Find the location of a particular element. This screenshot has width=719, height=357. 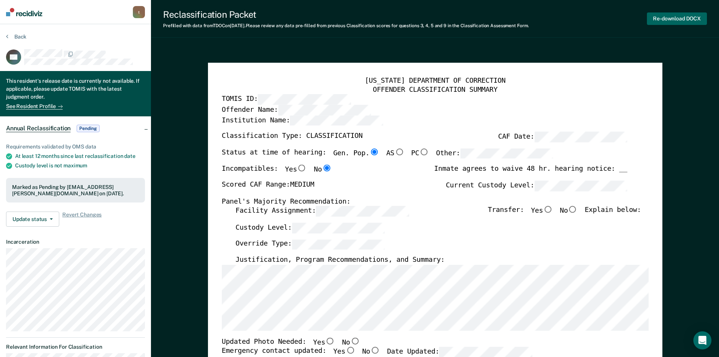

div: OFFENDER CLASSIFICATION SUMMARY is located at coordinates (435, 90).